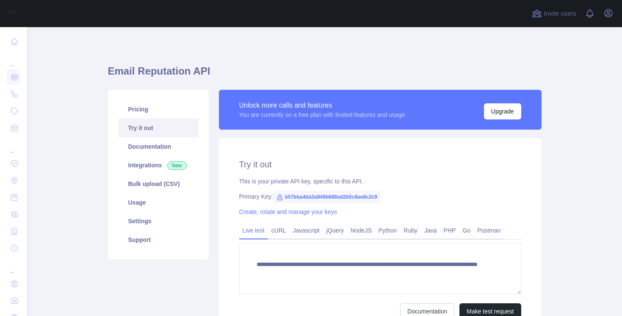  I want to click on div: Unlock more calls and features, so click(322, 105).